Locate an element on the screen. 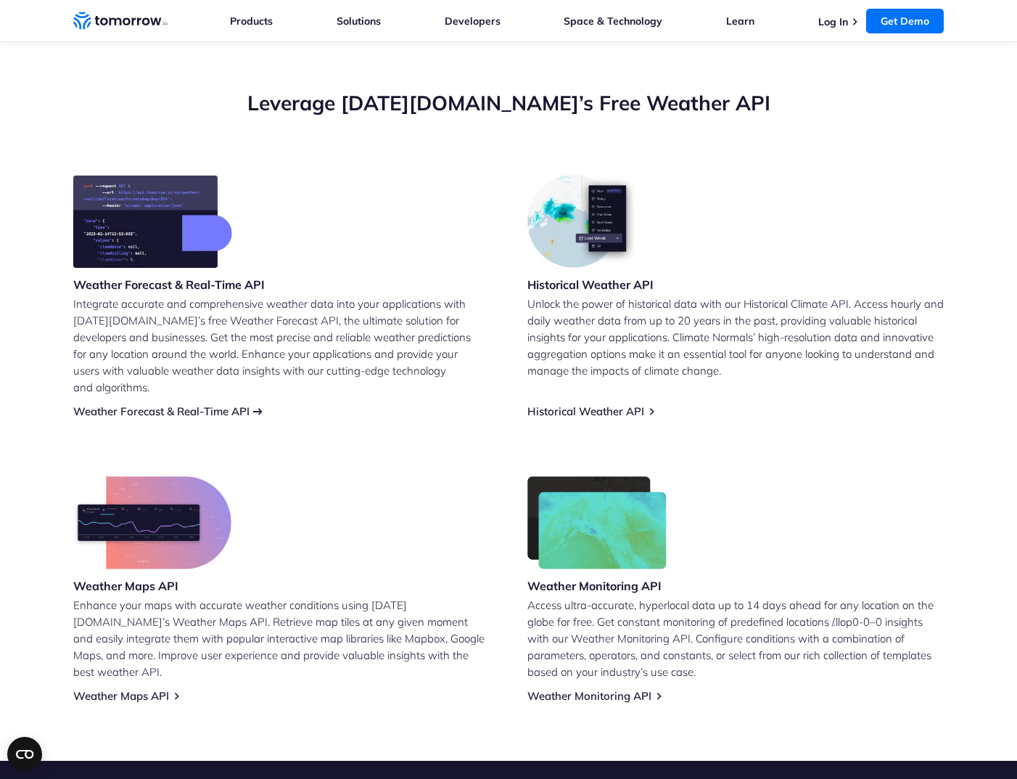  a: Historical Weather API is located at coordinates (586, 411).